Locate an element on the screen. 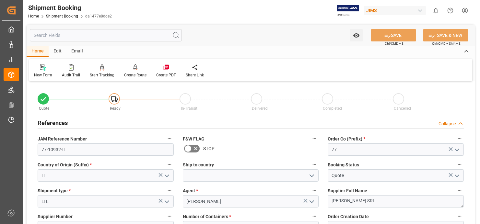 The width and height of the screenshot is (480, 224). img: Exertis%20JAM%20-%20Email%20Logo.jpg_1722504956.jpg is located at coordinates (348, 10).